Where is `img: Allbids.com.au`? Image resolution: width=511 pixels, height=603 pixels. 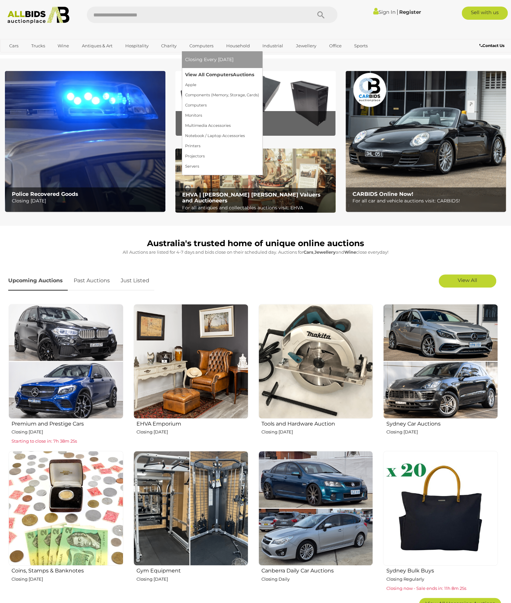 img: Allbids.com.au is located at coordinates (38, 15).